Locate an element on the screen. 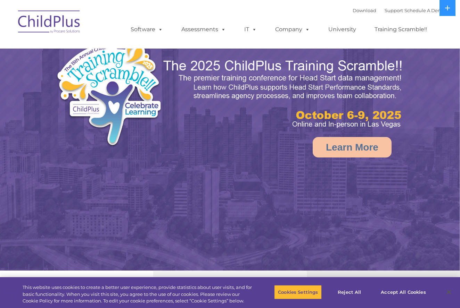  a: Support is located at coordinates (394, 10).